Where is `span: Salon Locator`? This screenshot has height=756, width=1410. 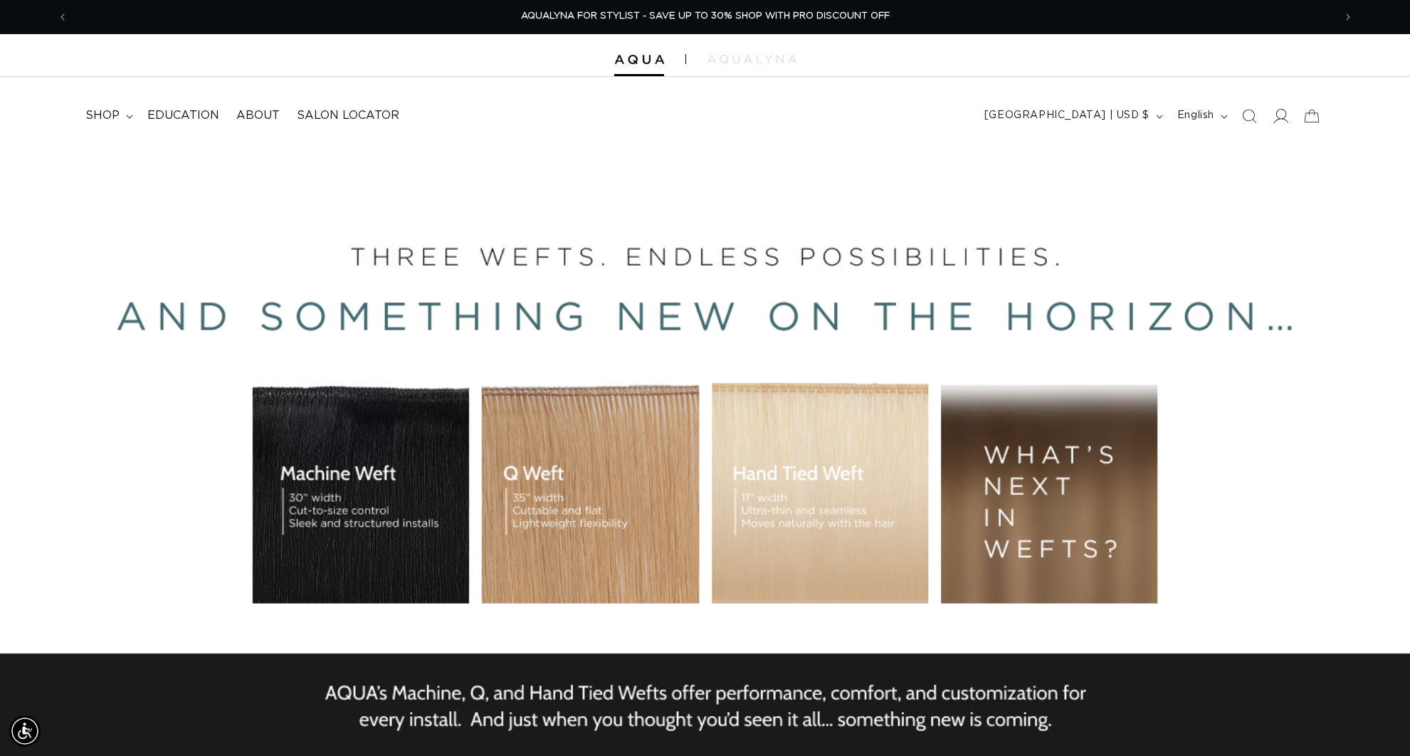
span: Salon Locator is located at coordinates (348, 115).